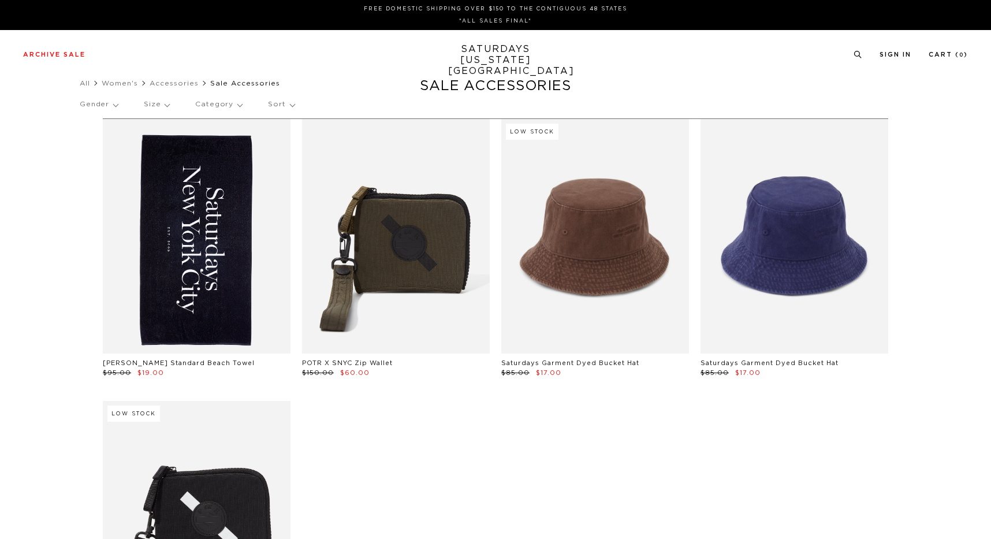  What do you see at coordinates (355, 373) in the screenshot?
I see `span: $60.00` at bounding box center [355, 373].